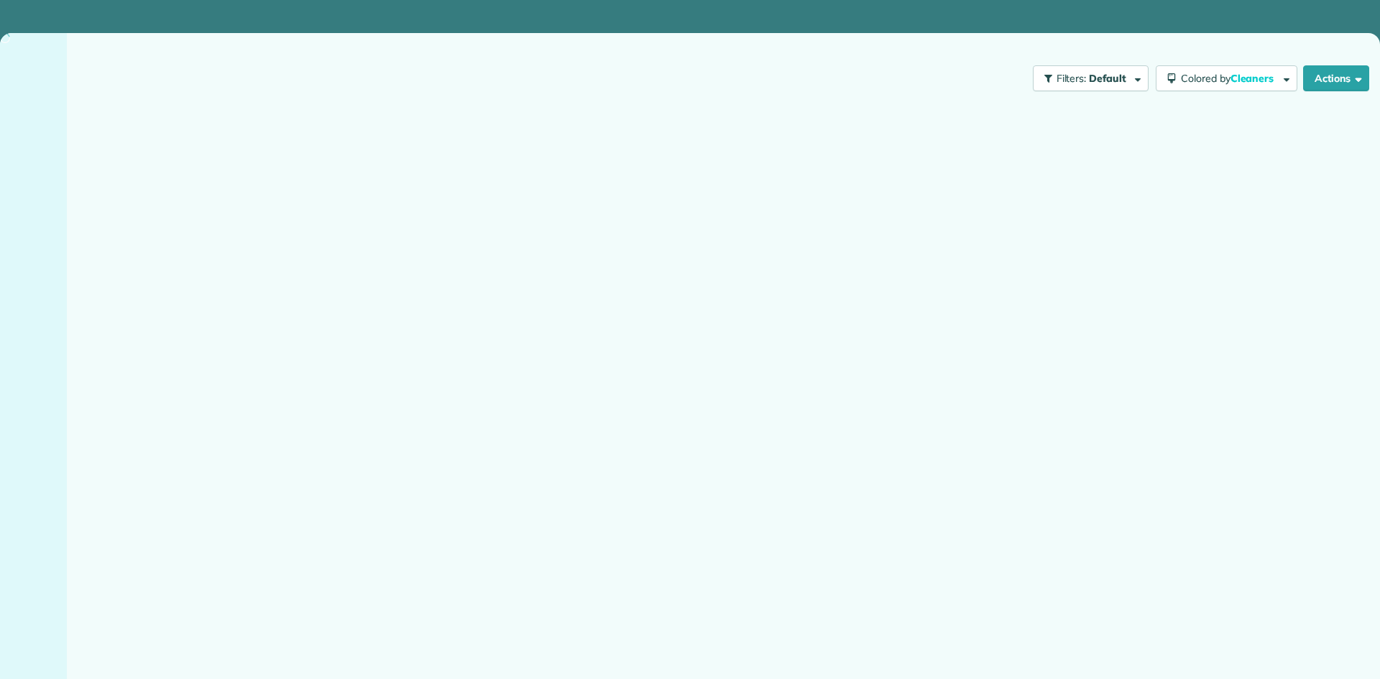 The image size is (1380, 679). I want to click on button: Colored byCleaners, so click(1226, 78).